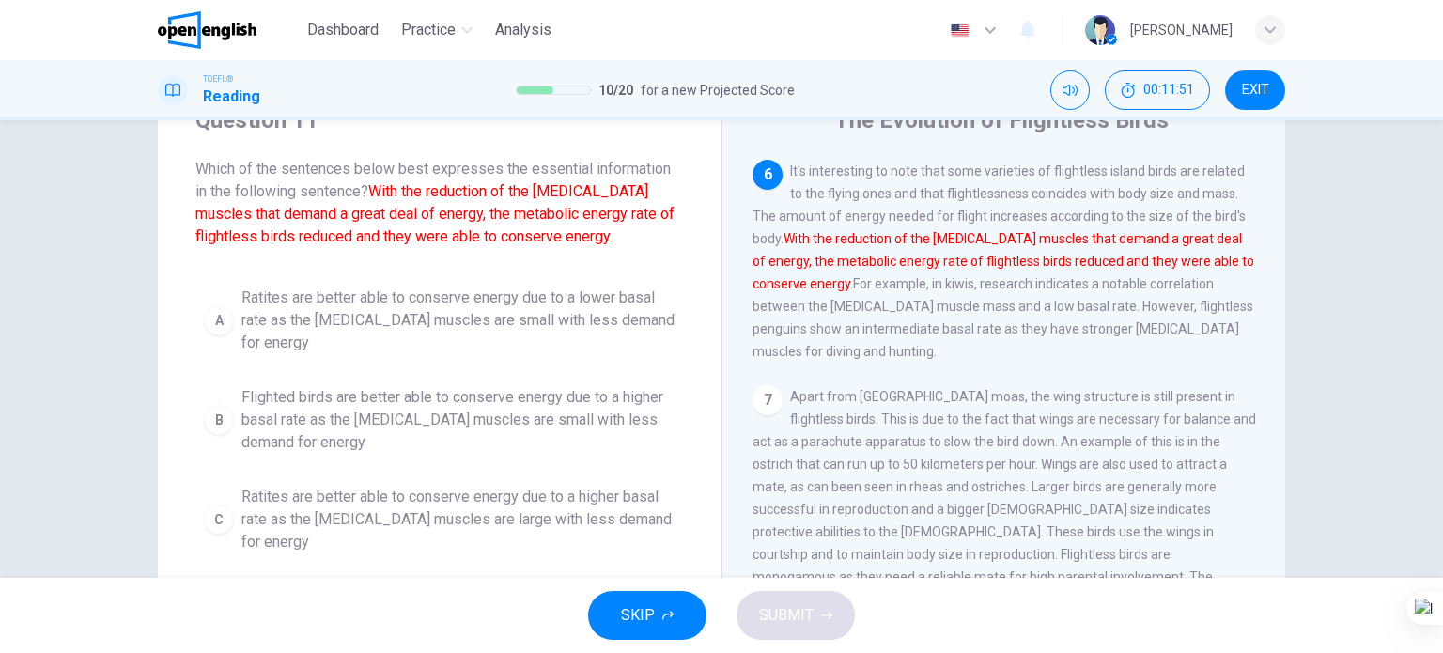 The width and height of the screenshot is (1443, 653). Describe the element at coordinates (440, 203) in the screenshot. I see `span: Which of the sentences below best expresses the essential information in the following sentence?` at that location.